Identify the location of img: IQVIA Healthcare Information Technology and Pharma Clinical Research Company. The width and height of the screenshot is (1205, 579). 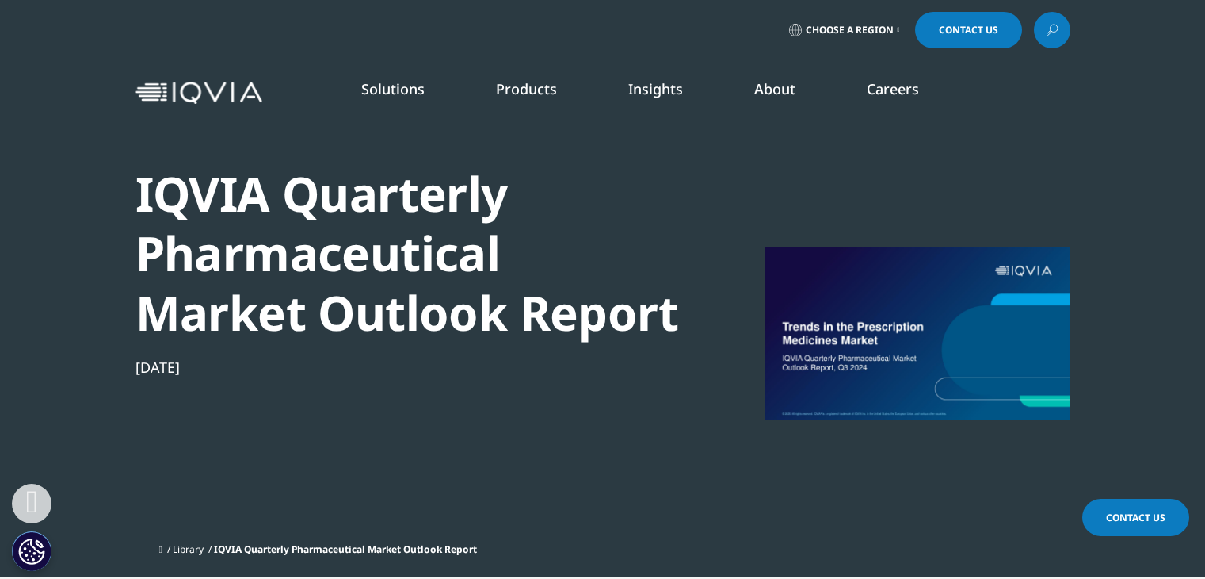
(199, 93).